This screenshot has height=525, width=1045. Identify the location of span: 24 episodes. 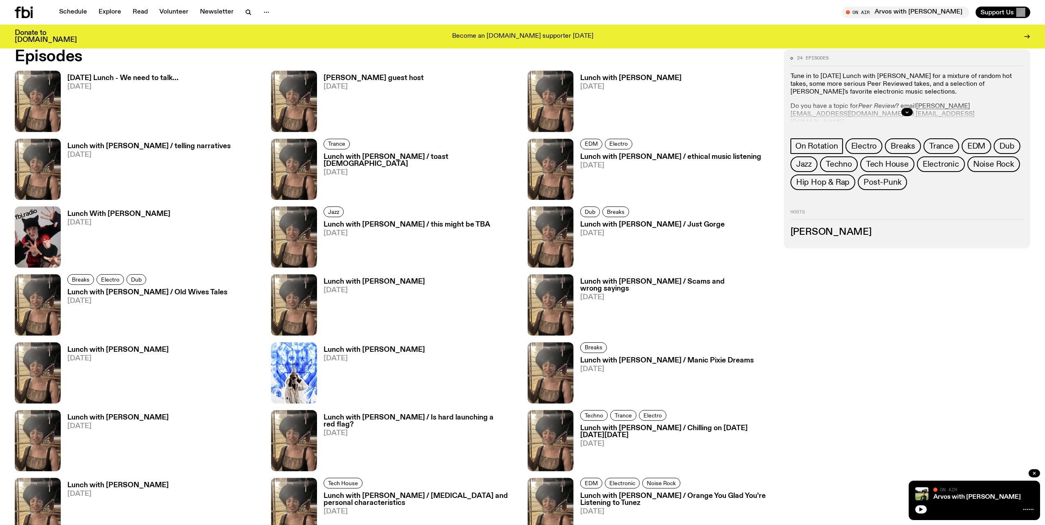
(813, 58).